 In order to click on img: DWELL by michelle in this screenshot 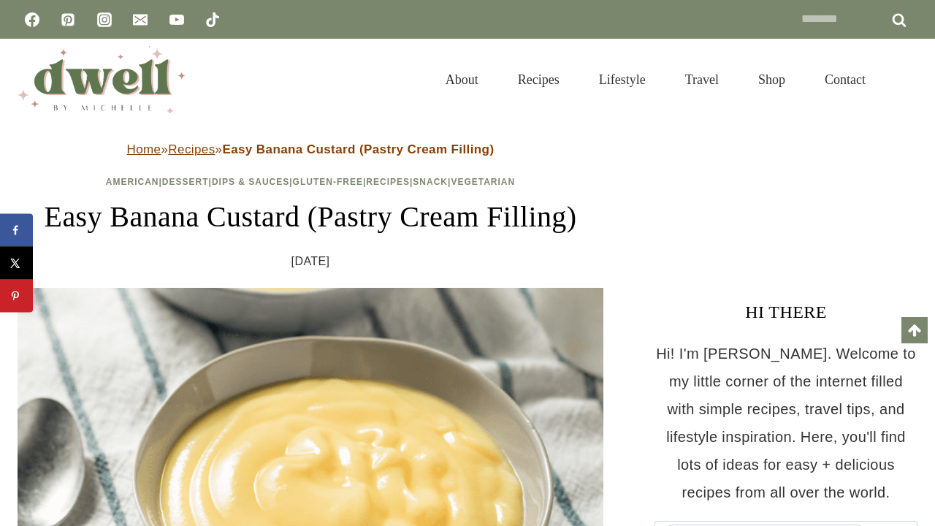, I will do `click(102, 80)`.